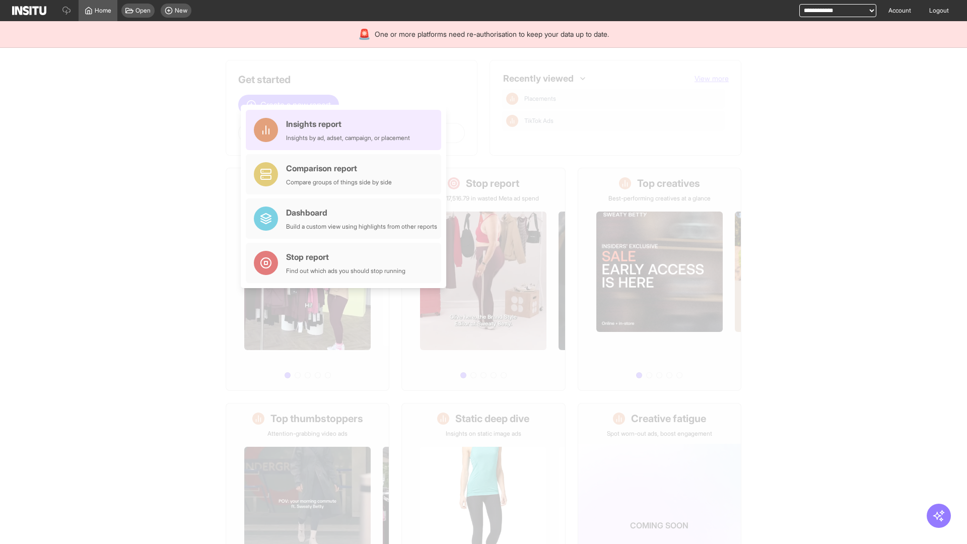 Image resolution: width=967 pixels, height=544 pixels. Describe the element at coordinates (143, 11) in the screenshot. I see `span: Open` at that location.